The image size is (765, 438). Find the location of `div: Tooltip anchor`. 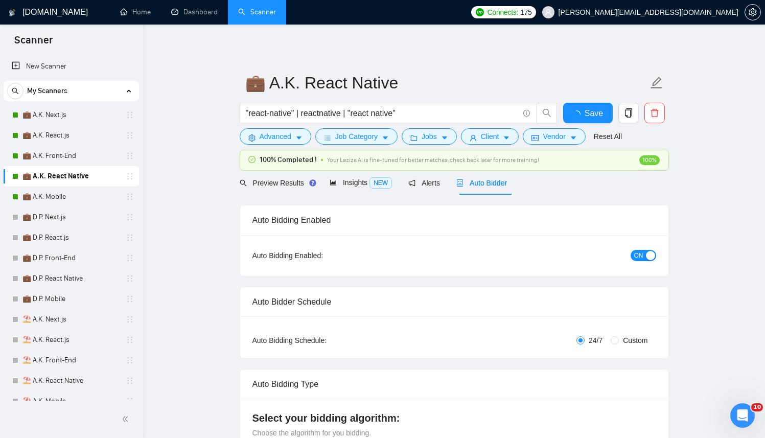

div: Tooltip anchor is located at coordinates (313, 183).